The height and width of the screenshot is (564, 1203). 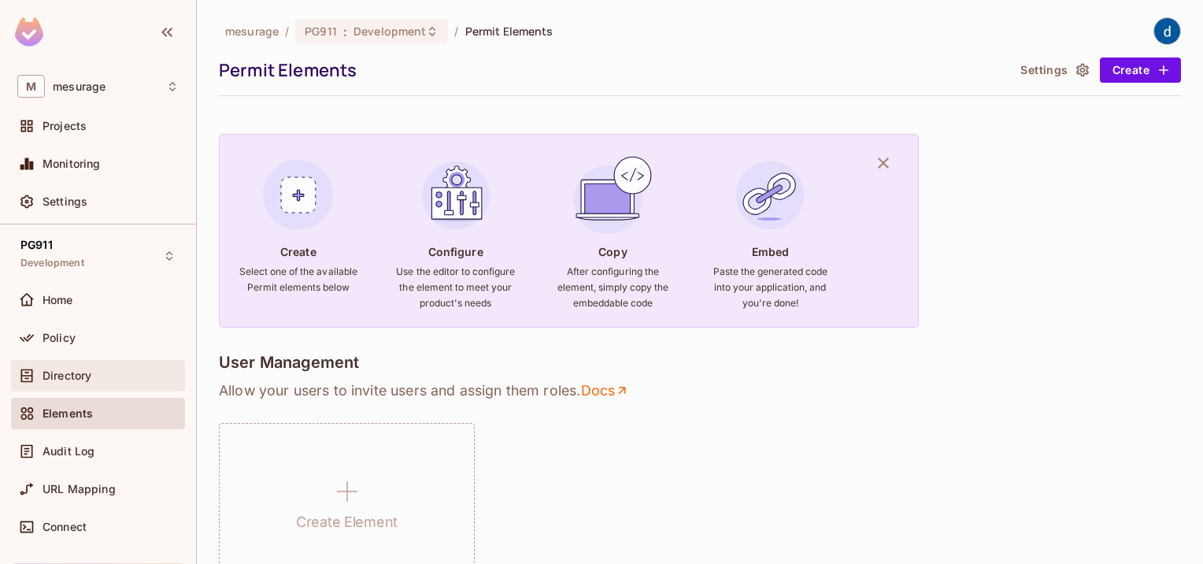 I want to click on a: Docs, so click(x=605, y=391).